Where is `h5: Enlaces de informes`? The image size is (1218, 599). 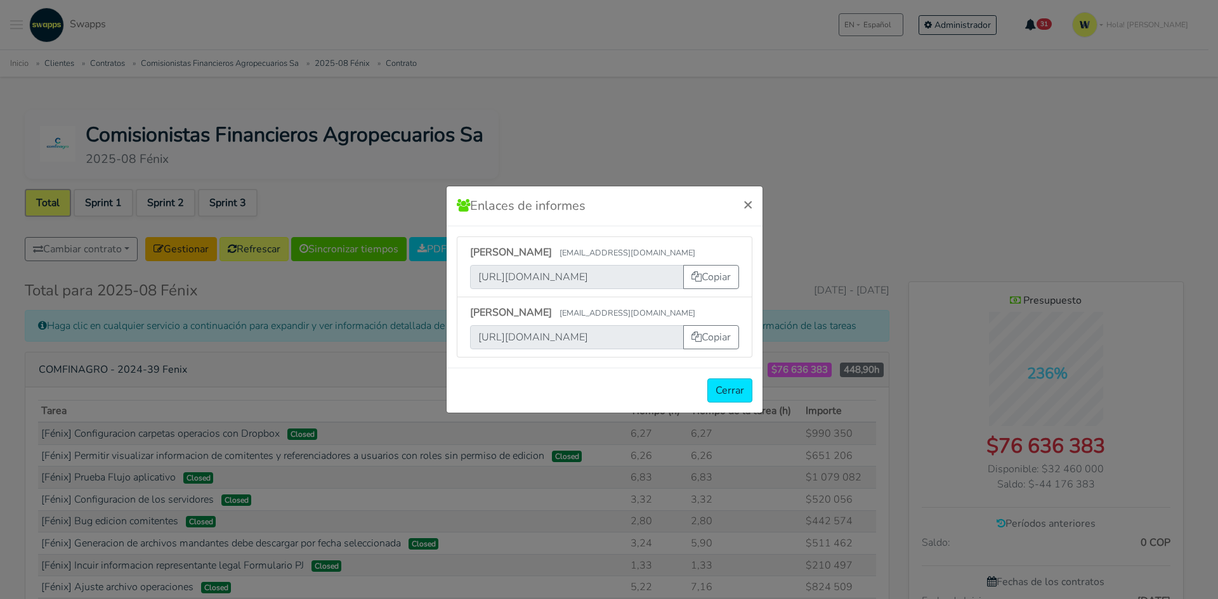 h5: Enlaces de informes is located at coordinates (521, 206).